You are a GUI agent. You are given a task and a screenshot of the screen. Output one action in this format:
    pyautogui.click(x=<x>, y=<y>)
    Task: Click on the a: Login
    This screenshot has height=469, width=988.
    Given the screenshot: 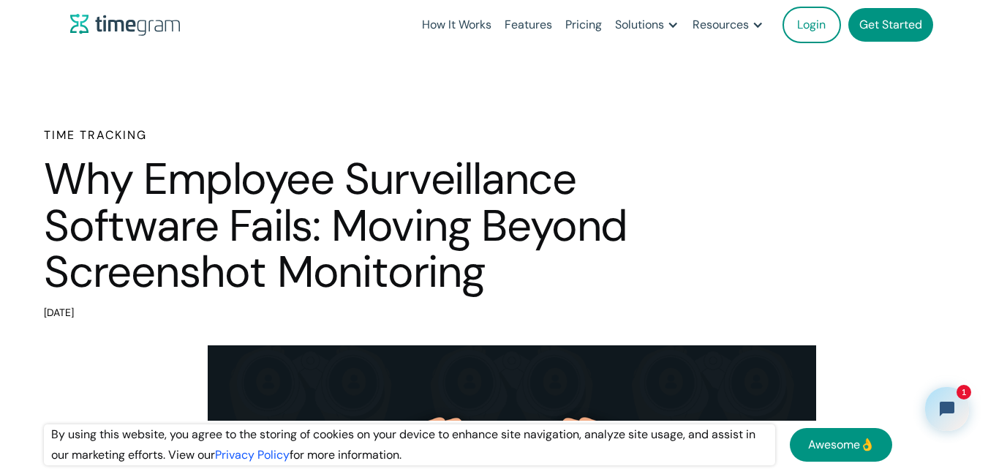 What is the action you would take?
    pyautogui.click(x=812, y=25)
    